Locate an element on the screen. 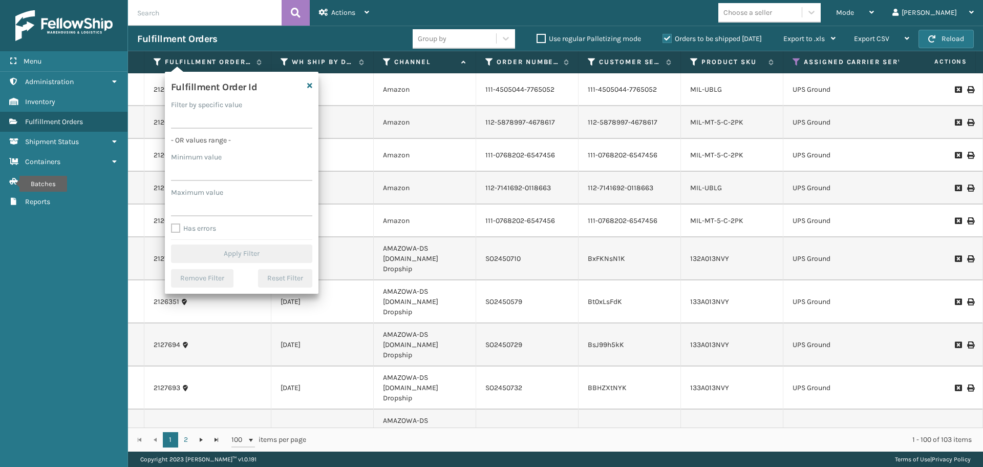 The height and width of the screenshot is (467, 983). a: 1 is located at coordinates (171, 439).